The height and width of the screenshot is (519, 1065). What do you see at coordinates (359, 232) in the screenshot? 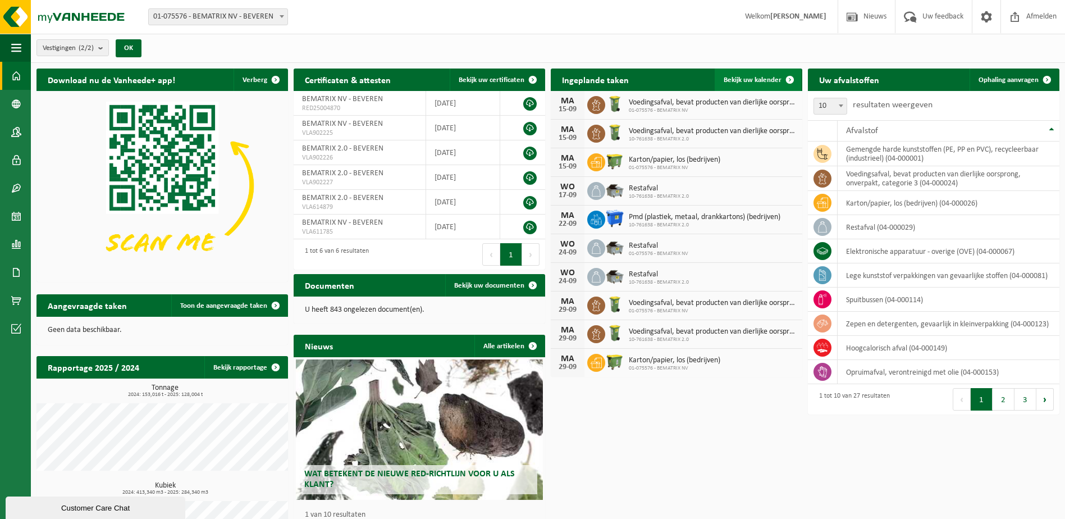
I see `span: VLA611785` at bounding box center [359, 232].